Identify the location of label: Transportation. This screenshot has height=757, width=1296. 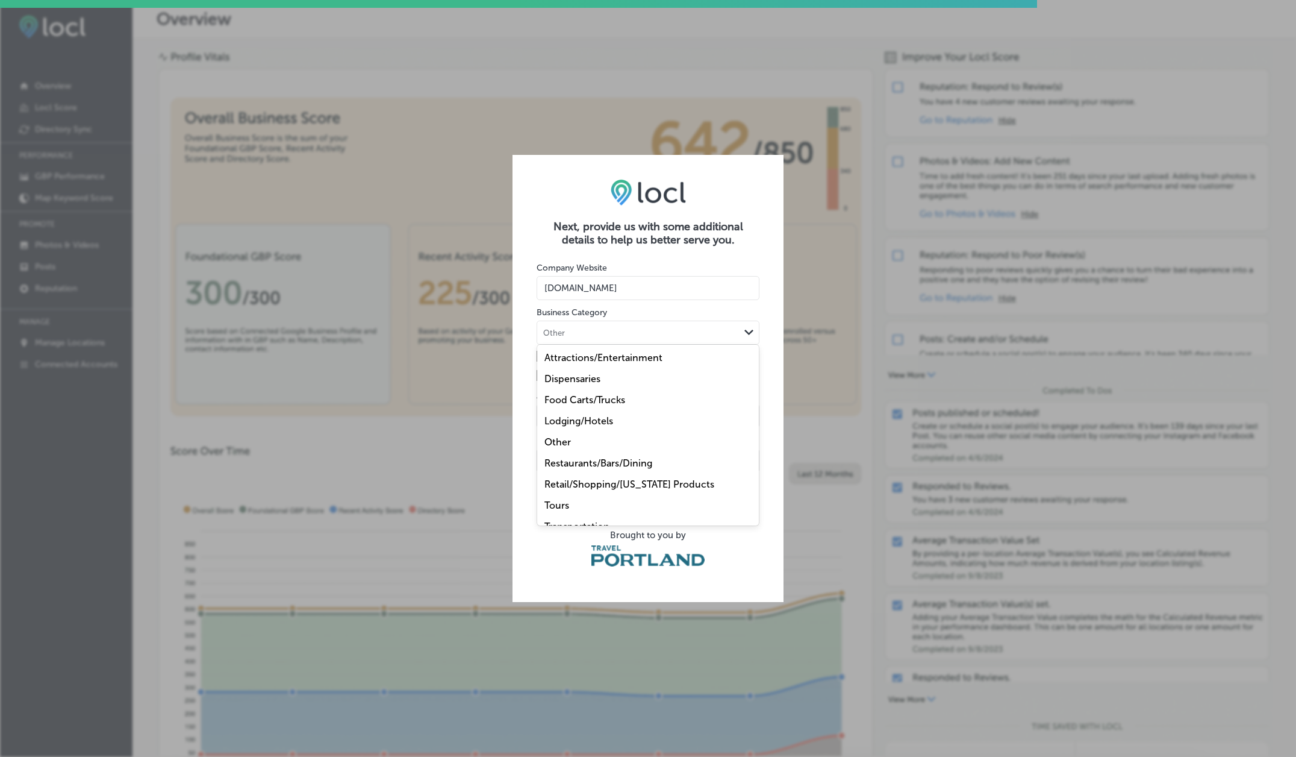
(577, 526).